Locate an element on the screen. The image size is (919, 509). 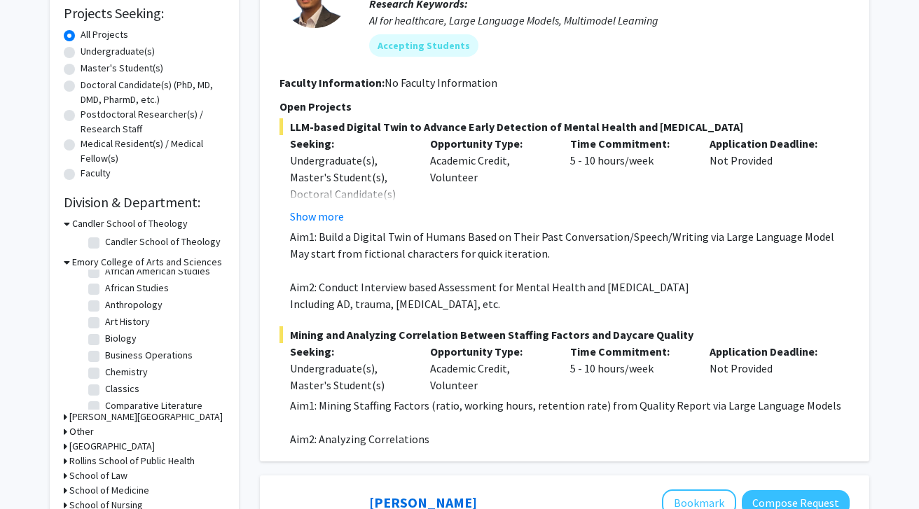
label: Chemistry is located at coordinates (126, 372).